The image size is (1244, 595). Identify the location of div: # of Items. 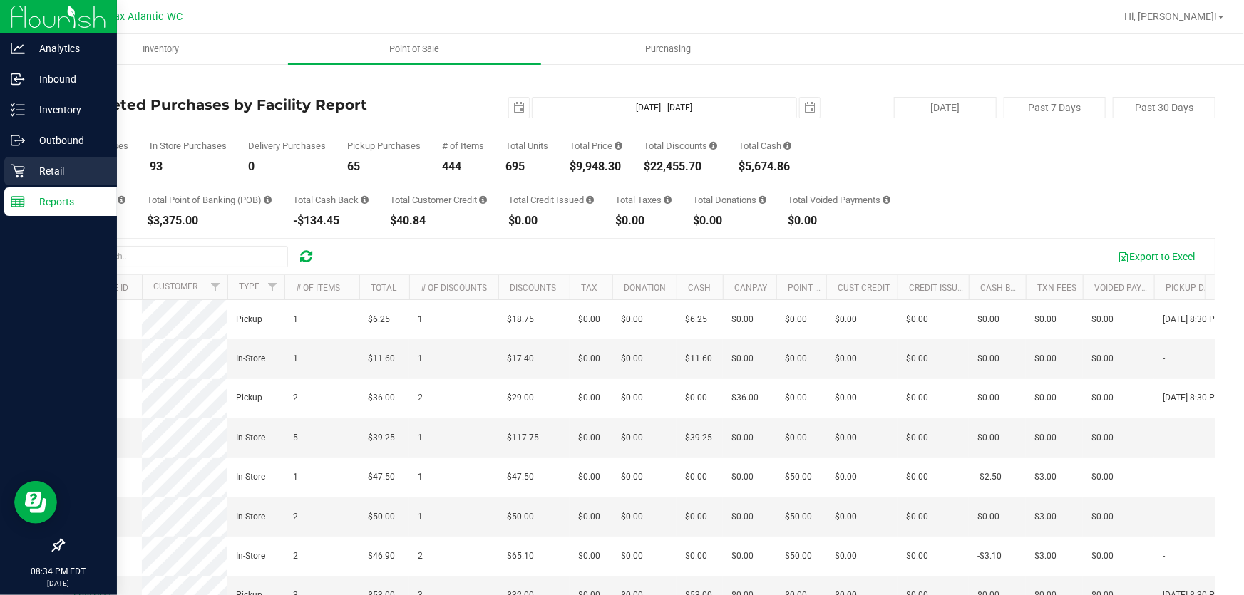
(463, 145).